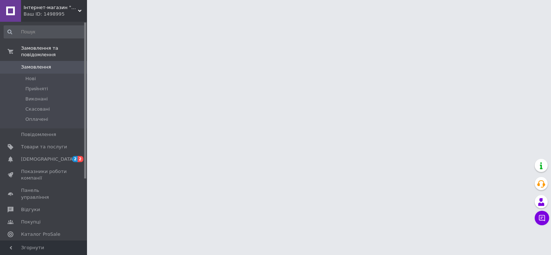 The width and height of the screenshot is (551, 255). I want to click on span: Виконані, so click(37, 99).